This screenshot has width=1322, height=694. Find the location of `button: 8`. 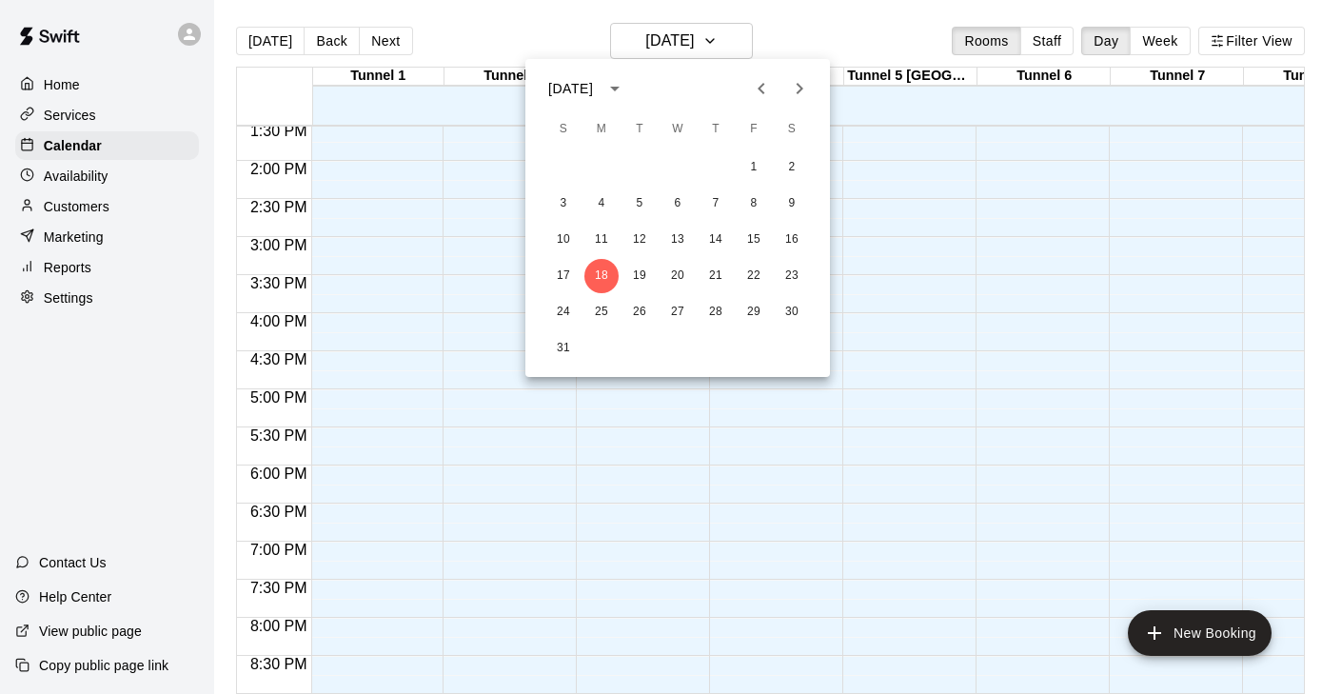

button: 8 is located at coordinates (754, 204).